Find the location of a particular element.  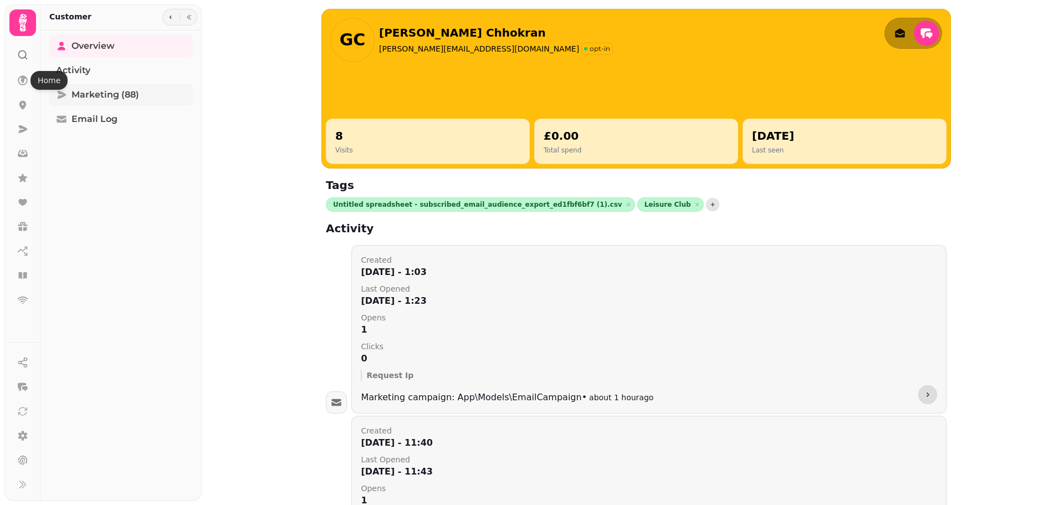

nav: Tabs is located at coordinates (121, 265).